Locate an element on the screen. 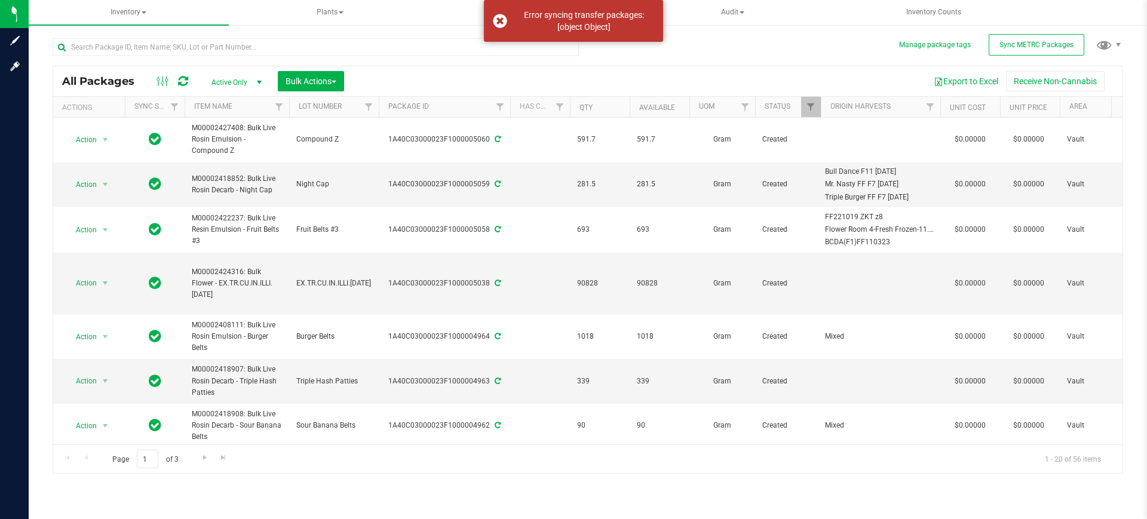 The image size is (1147, 519). div: Value 3: Triple Burger FF F7 7 Jul 2025 is located at coordinates (881, 197).